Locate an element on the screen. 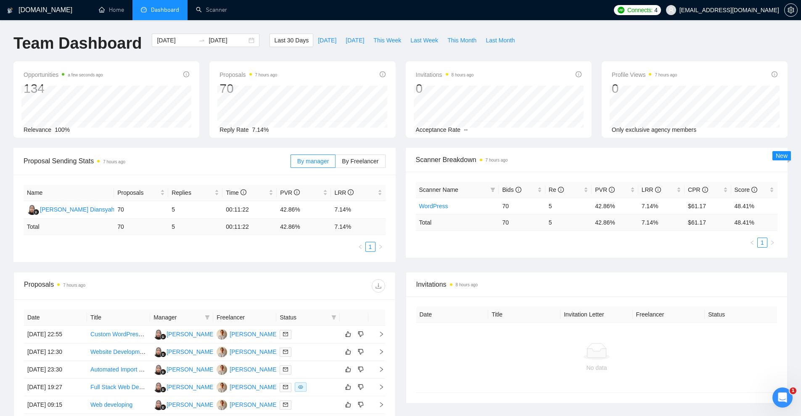 This screenshot has width=801, height=416. span: Last Week is located at coordinates (424, 40).